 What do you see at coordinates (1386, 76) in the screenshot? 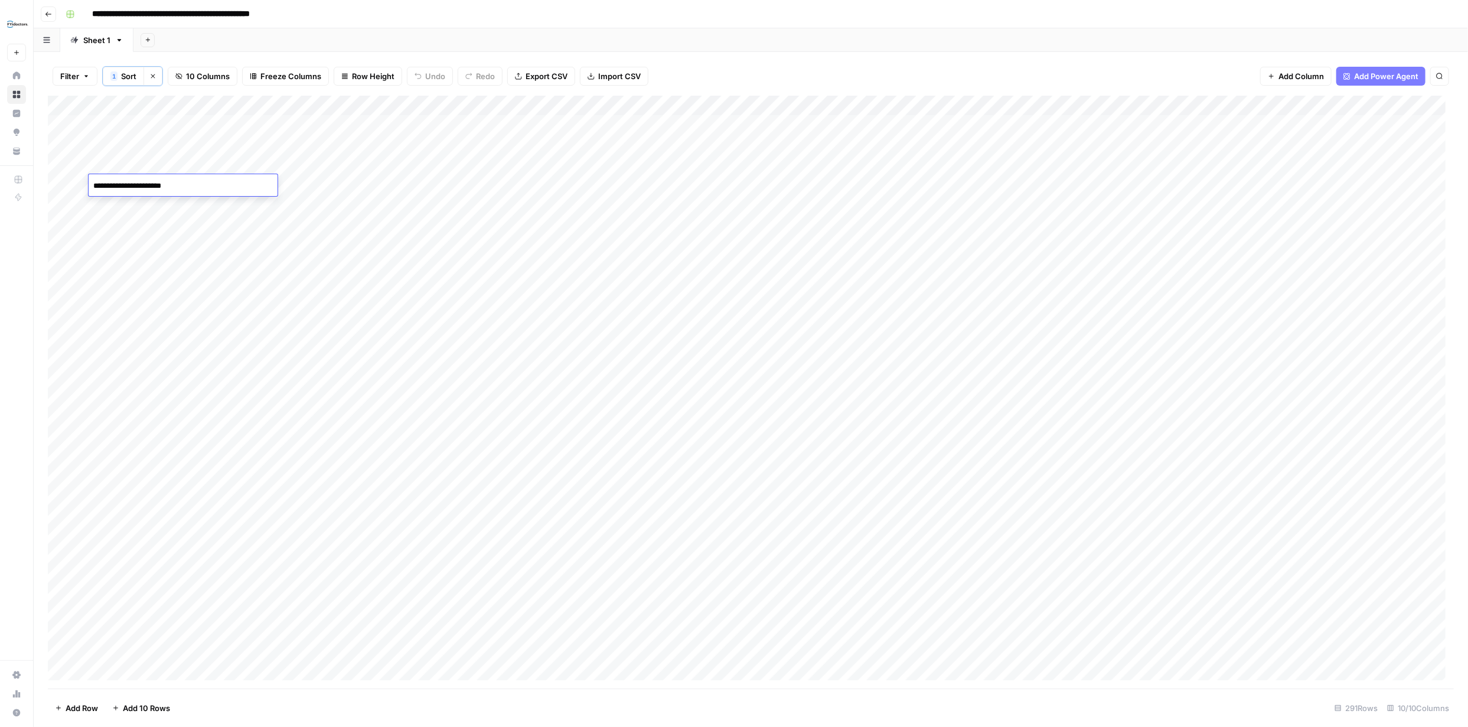
I see `span: Add Power Agent` at bounding box center [1386, 76].